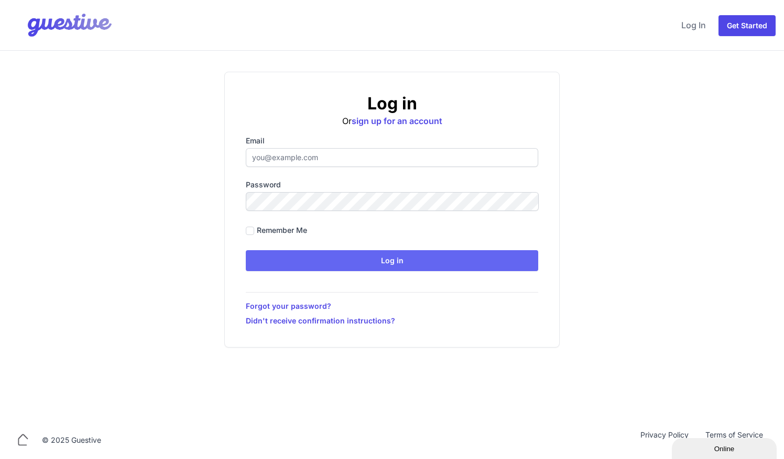  I want to click on input: Log in, so click(392, 261).